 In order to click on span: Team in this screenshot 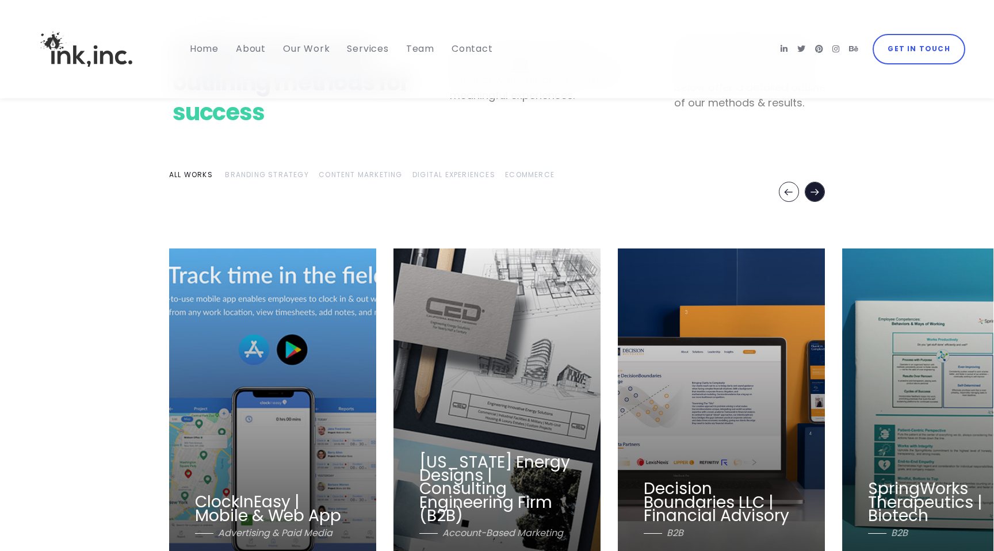, I will do `click(420, 48)`.